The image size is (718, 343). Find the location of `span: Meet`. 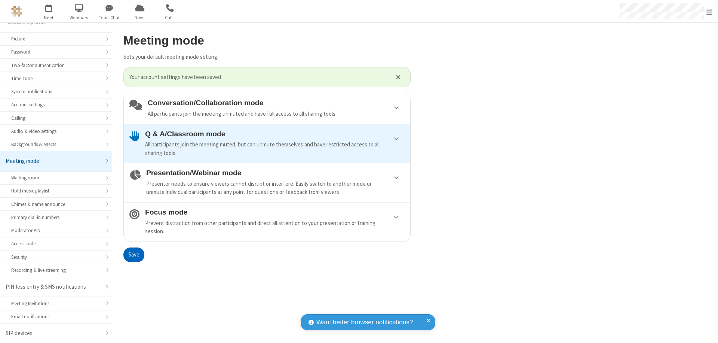

span: Meet is located at coordinates (49, 18).